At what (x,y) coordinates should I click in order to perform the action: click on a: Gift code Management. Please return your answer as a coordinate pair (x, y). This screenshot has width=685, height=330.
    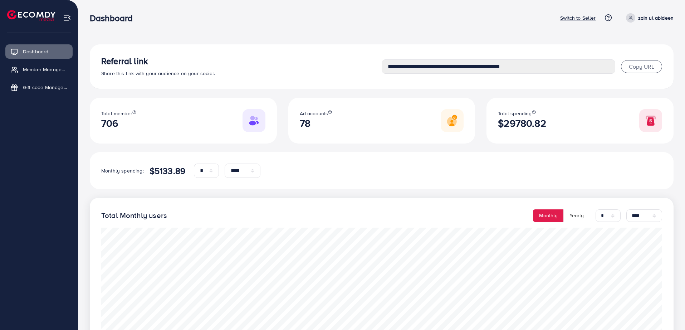
    Looking at the image, I should click on (39, 87).